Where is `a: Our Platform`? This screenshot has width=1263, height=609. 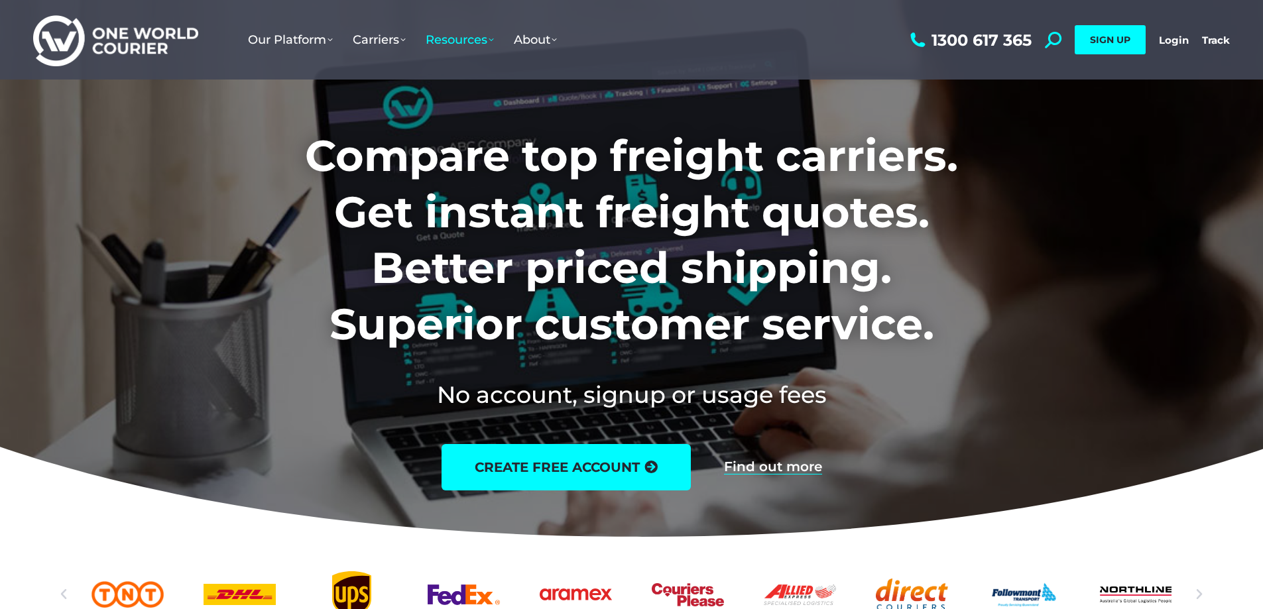
a: Our Platform is located at coordinates (290, 40).